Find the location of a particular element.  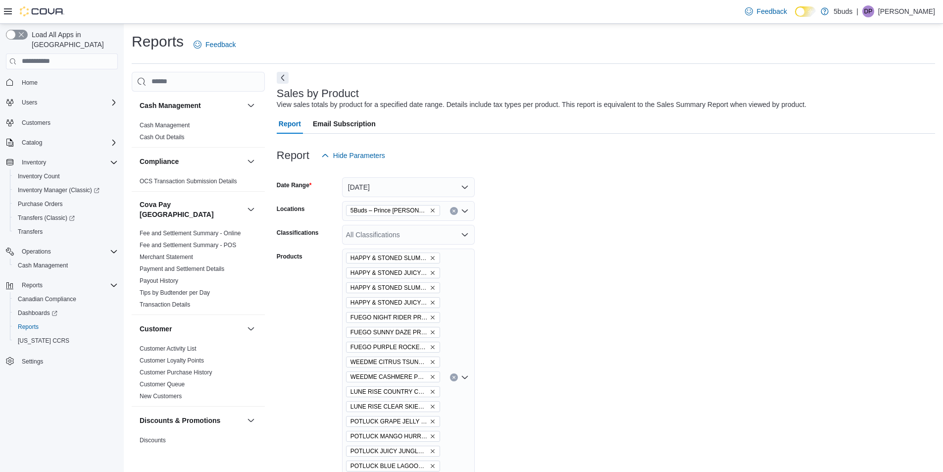

span: Customer Activity List is located at coordinates (168, 348).